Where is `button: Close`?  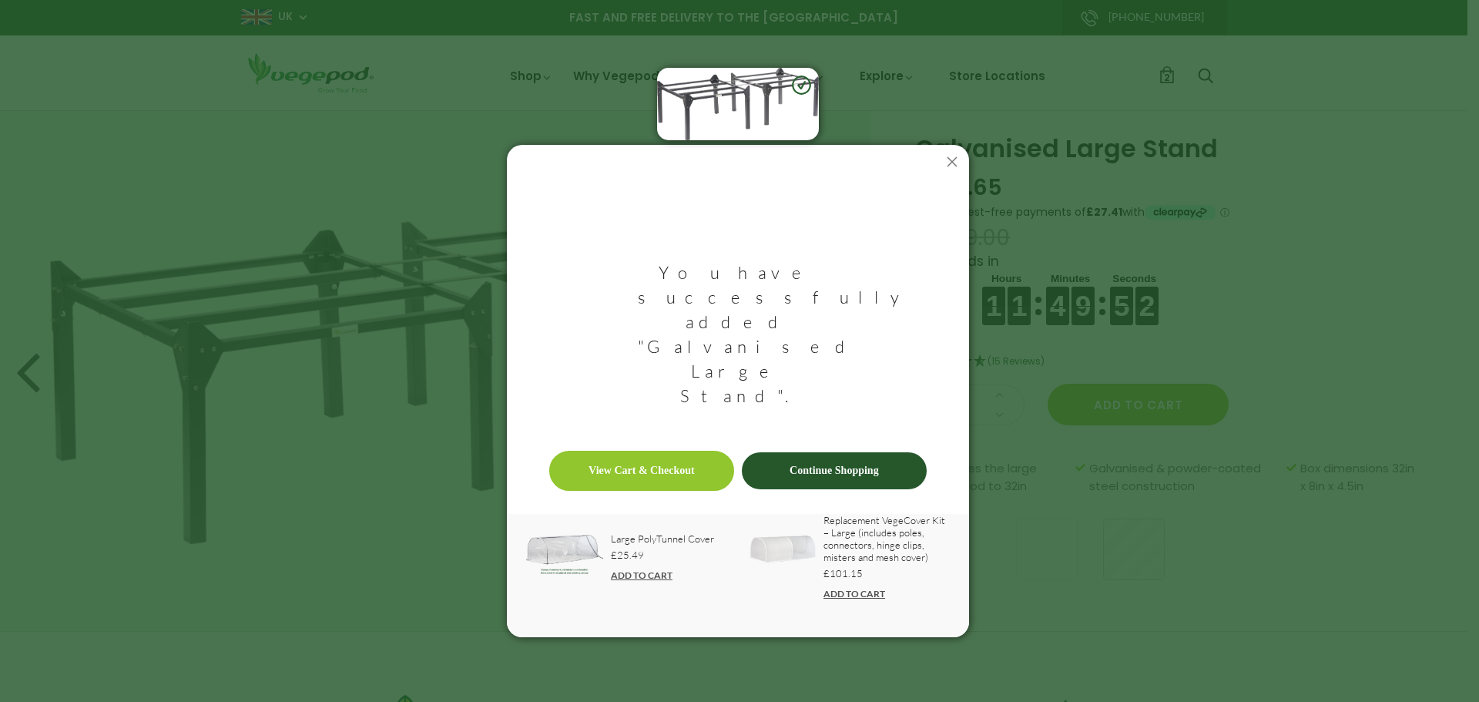
button: Close is located at coordinates (952, 162).